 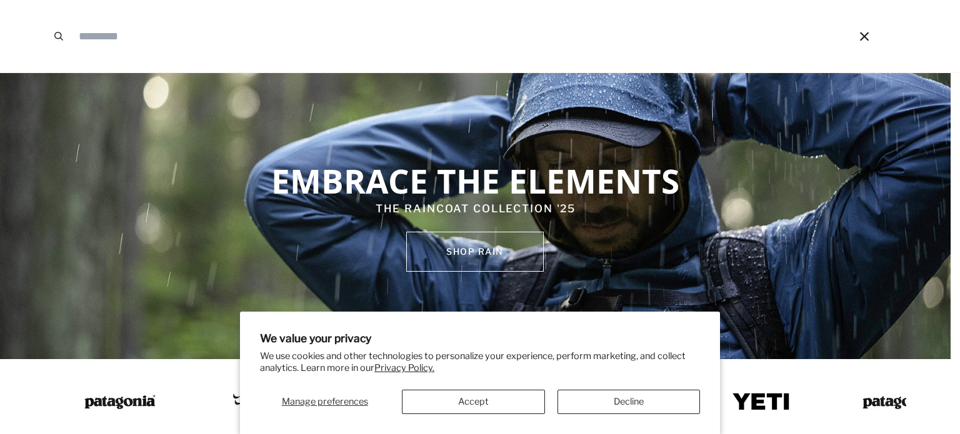 I want to click on span: Manage preferences, so click(x=325, y=402).